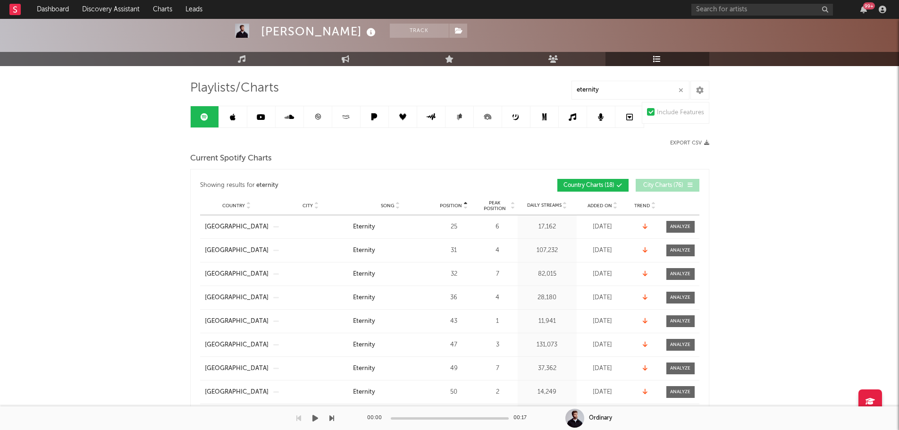  I want to click on span: Position, so click(451, 206).